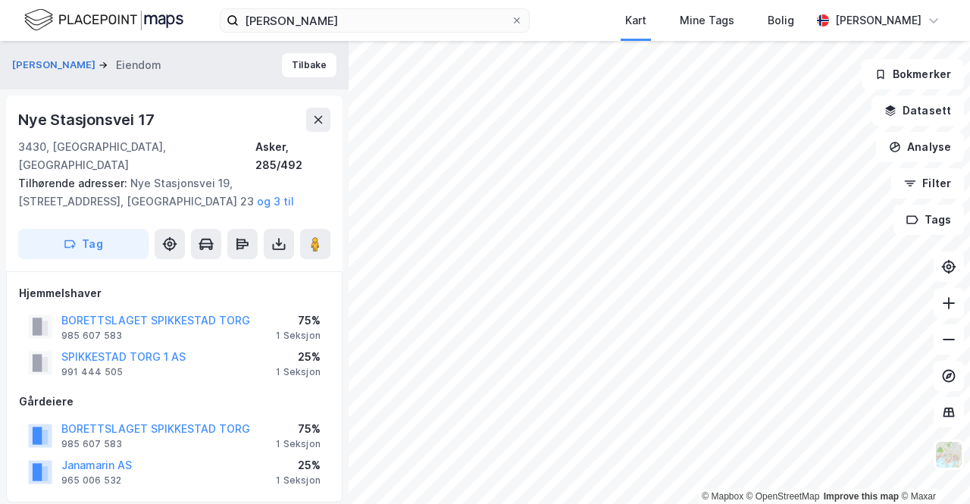 Image resolution: width=970 pixels, height=504 pixels. What do you see at coordinates (707, 20) in the screenshot?
I see `div: Mine Tags` at bounding box center [707, 20].